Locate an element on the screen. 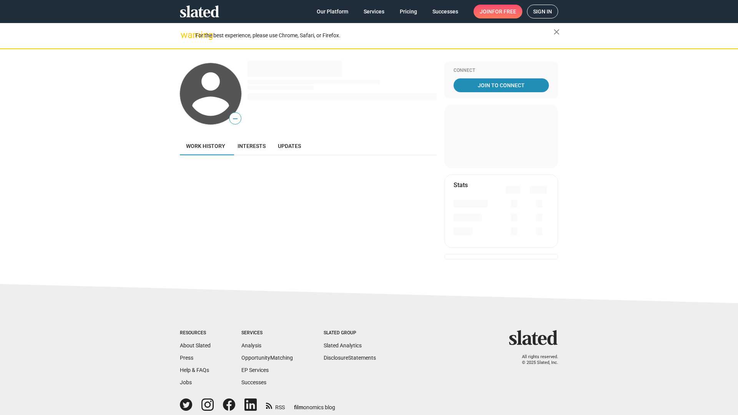  a: Services is located at coordinates (374, 12).